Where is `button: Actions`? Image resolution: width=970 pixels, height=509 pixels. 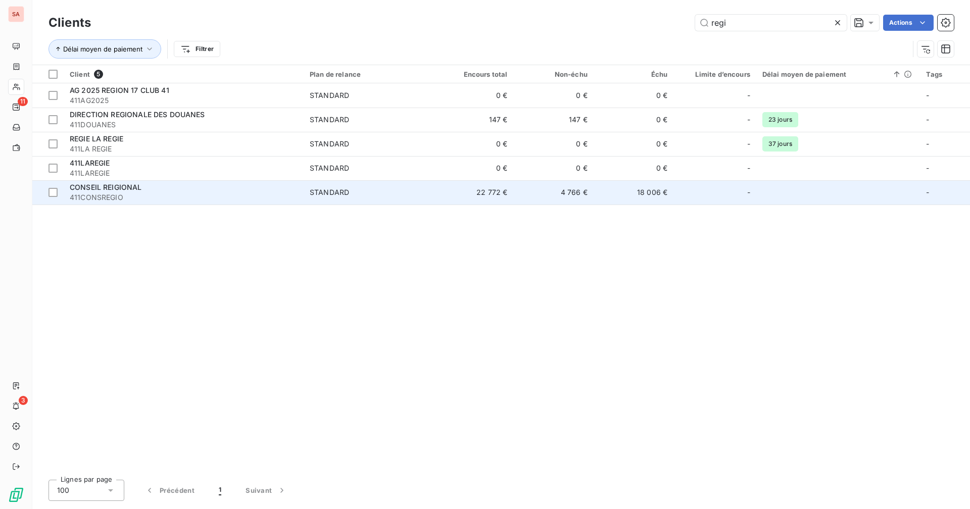 button: Actions is located at coordinates (909, 23).